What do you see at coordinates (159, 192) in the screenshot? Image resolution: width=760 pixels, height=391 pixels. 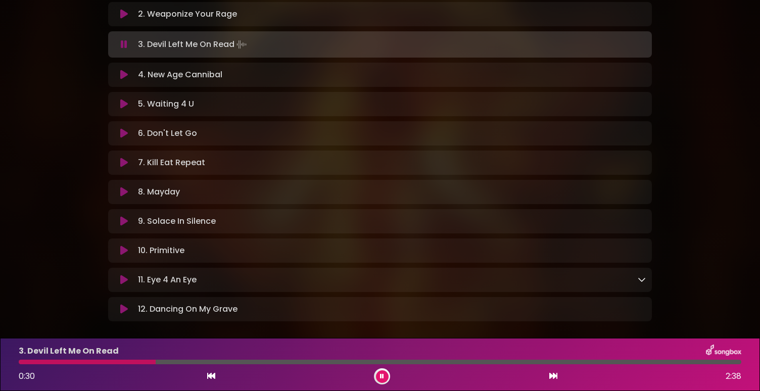 I see `p: 8. Mayday` at bounding box center [159, 192].